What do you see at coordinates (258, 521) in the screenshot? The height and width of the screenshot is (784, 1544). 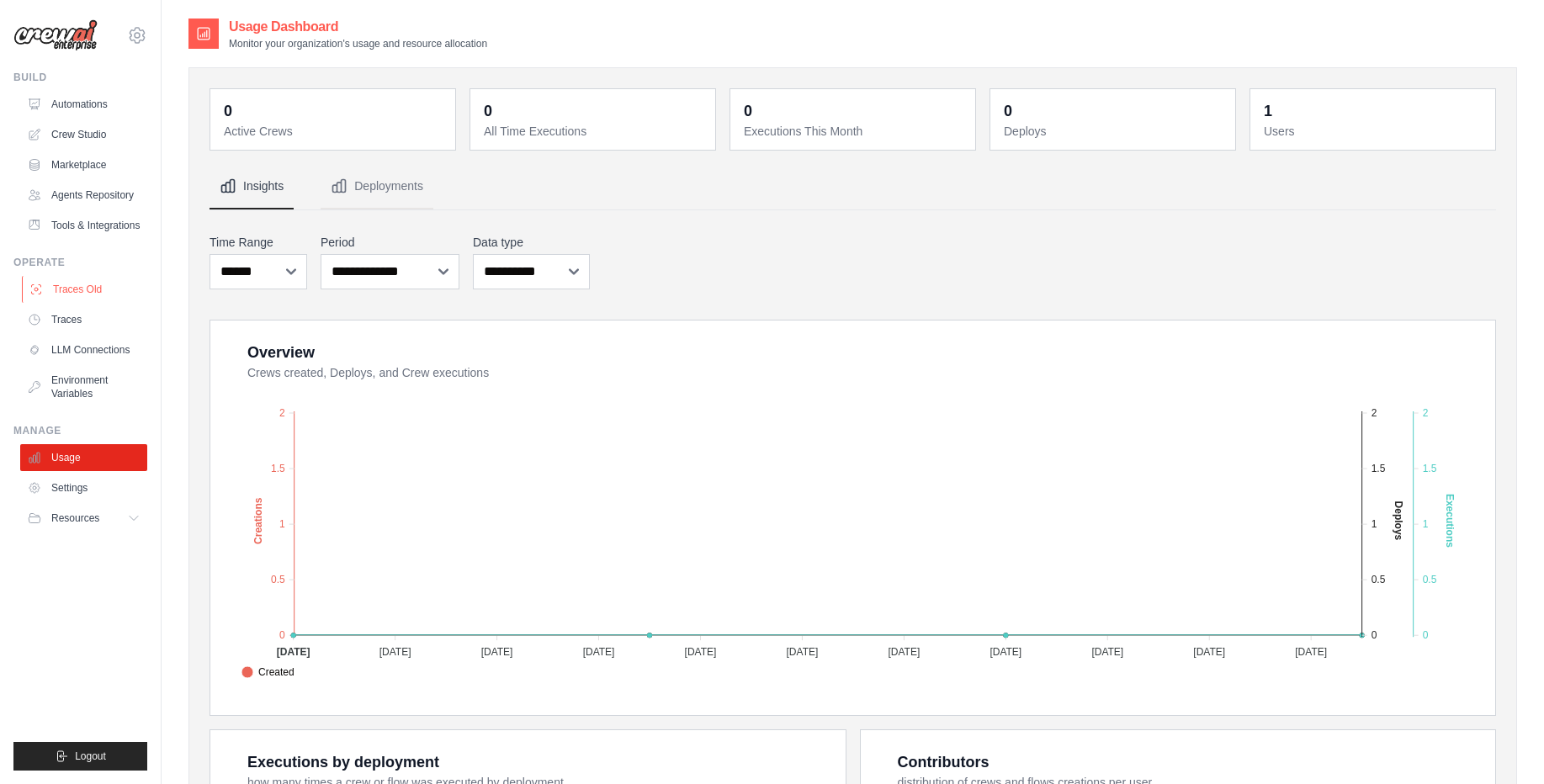 I see `text: Creations` at bounding box center [258, 521].